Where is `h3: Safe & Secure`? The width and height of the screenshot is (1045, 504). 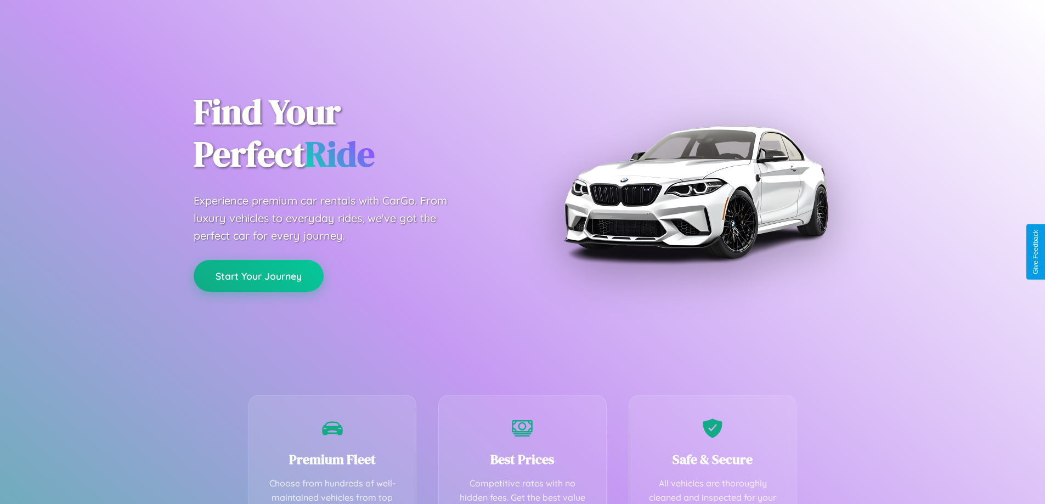
h3: Safe & Secure is located at coordinates (712, 459).